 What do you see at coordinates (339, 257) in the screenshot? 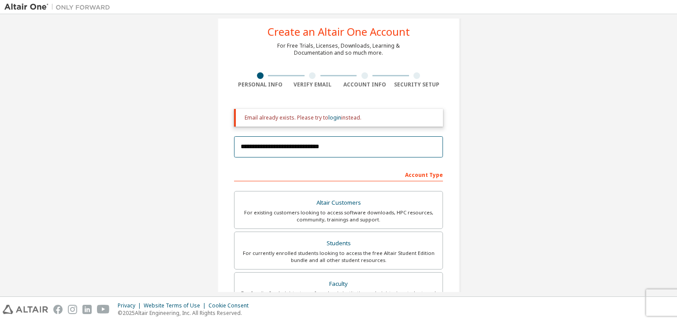
I see `div: For currently enrolled students looking to access the free Altair Student Edition bundle and all ...` at bounding box center [339, 257].